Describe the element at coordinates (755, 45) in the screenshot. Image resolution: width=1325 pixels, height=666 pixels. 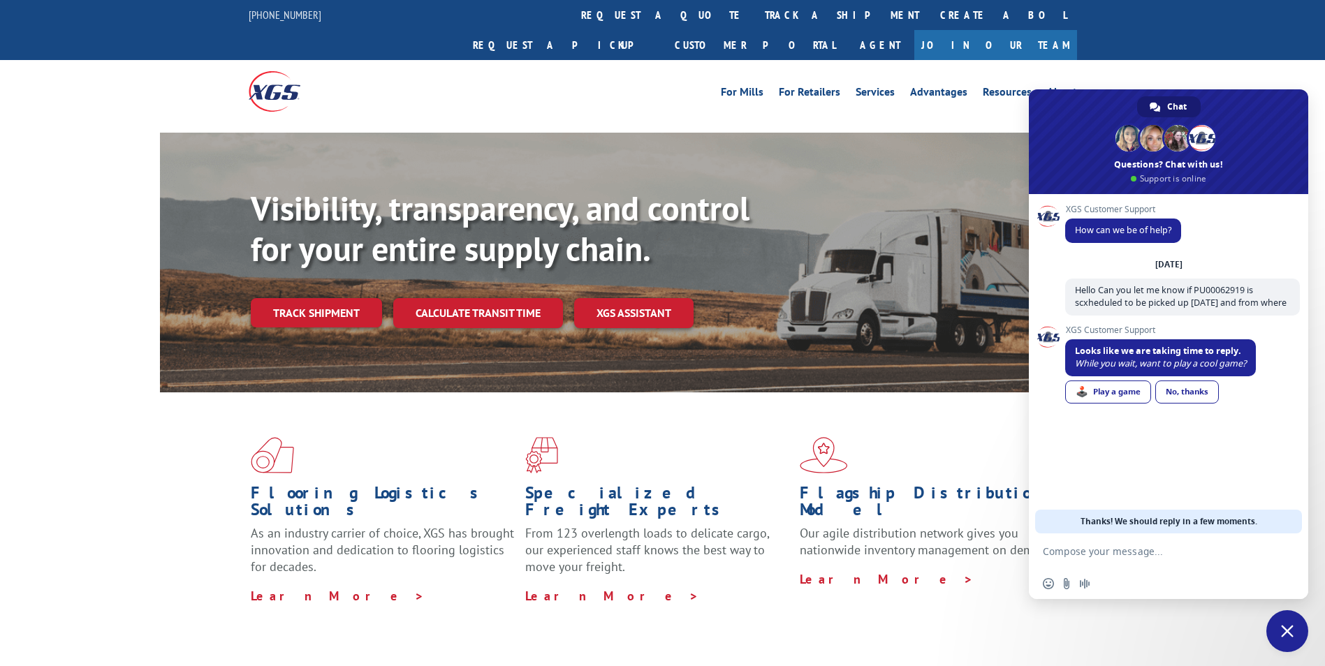
I see `a: Customer Portal` at that location.